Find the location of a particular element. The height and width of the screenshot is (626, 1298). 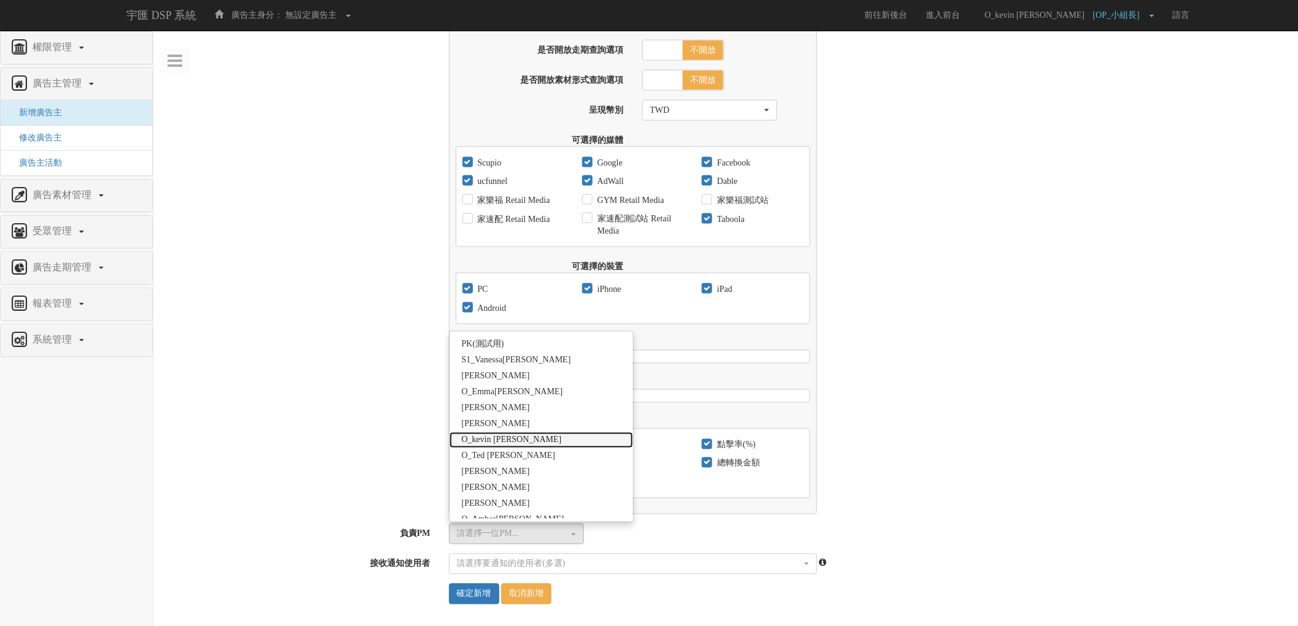

a: 報表管理 is located at coordinates (76, 304).